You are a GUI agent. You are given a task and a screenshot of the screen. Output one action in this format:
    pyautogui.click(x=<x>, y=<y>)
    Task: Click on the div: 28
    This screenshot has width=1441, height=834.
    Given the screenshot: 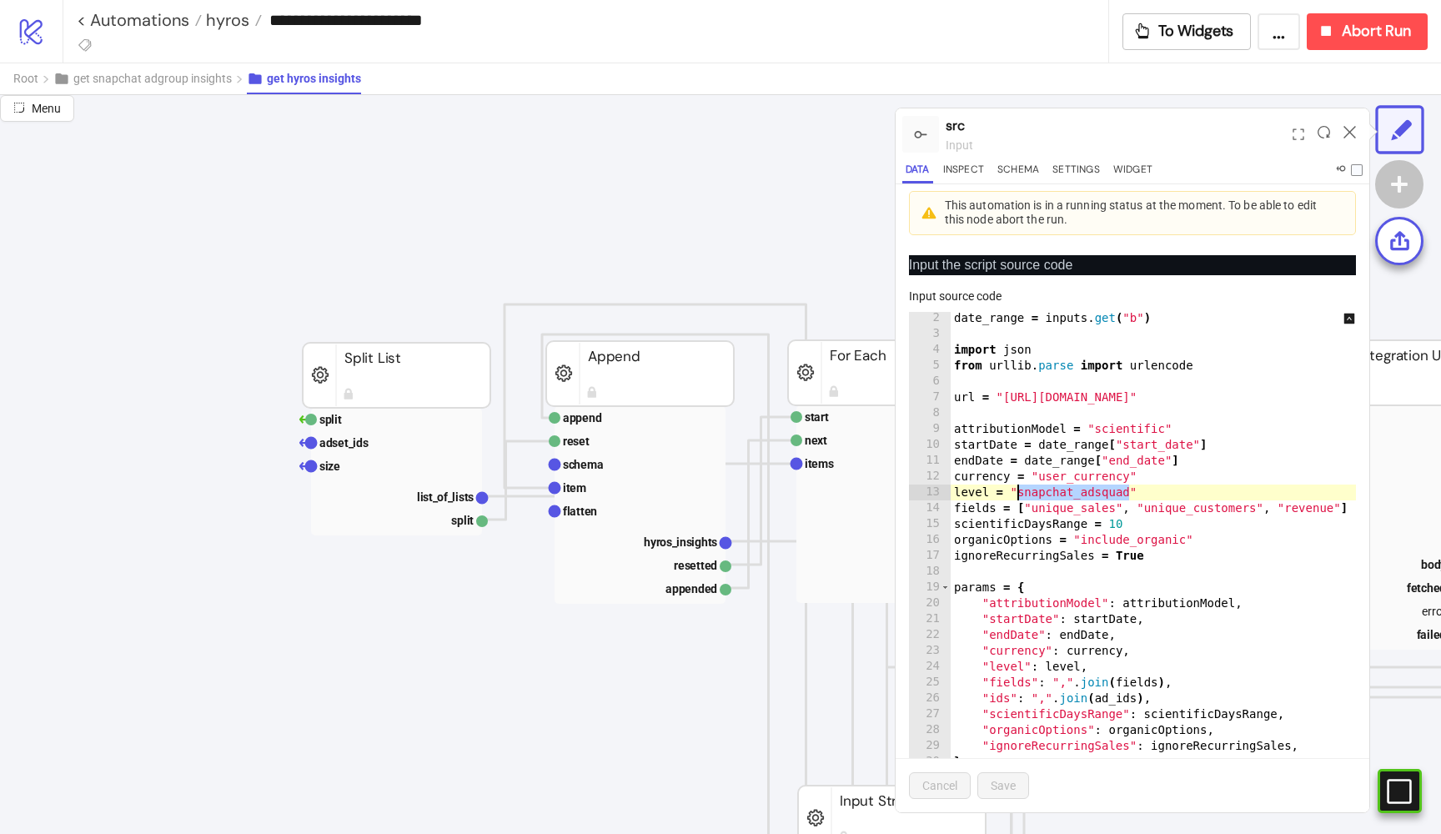 What is the action you would take?
    pyautogui.click(x=930, y=730)
    